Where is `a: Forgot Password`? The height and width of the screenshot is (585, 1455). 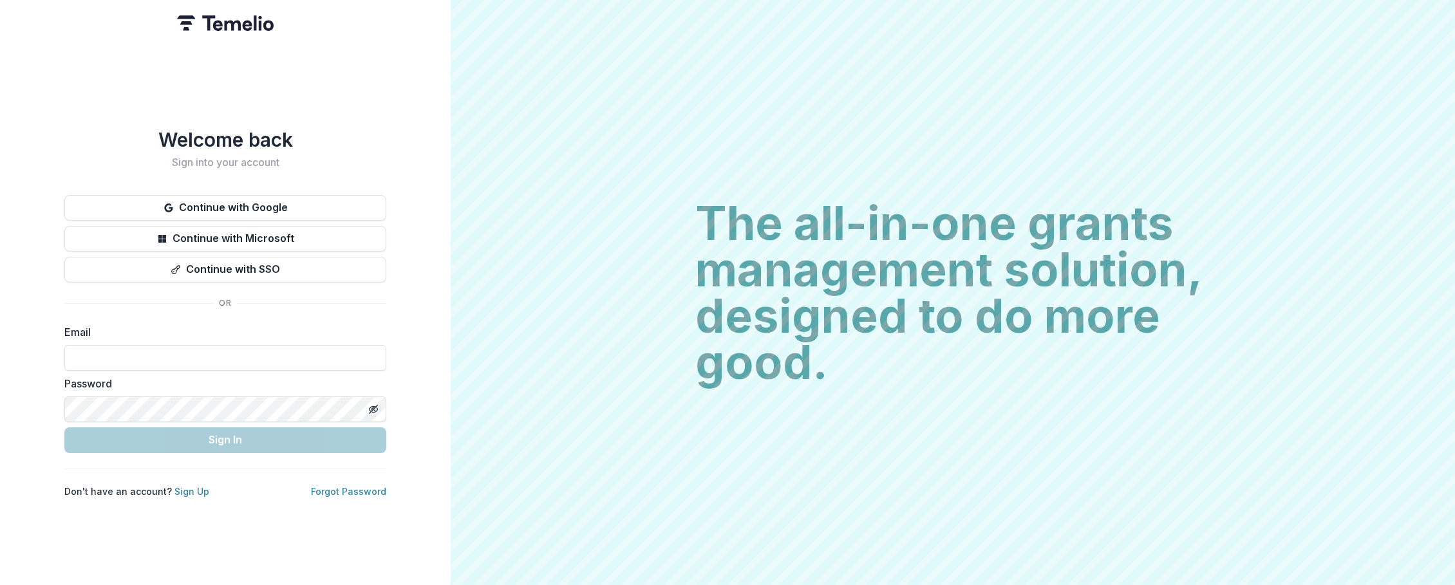 a: Forgot Password is located at coordinates (348, 491).